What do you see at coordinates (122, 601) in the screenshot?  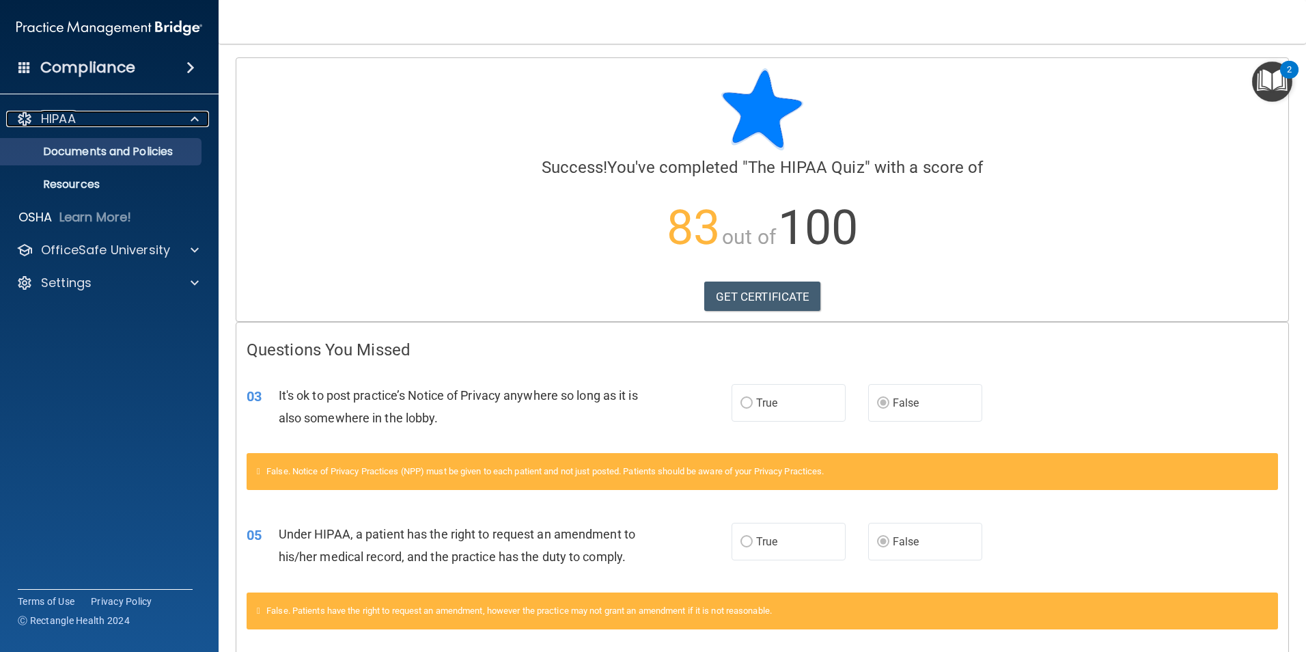 I see `a: Privacy Policy` at bounding box center [122, 601].